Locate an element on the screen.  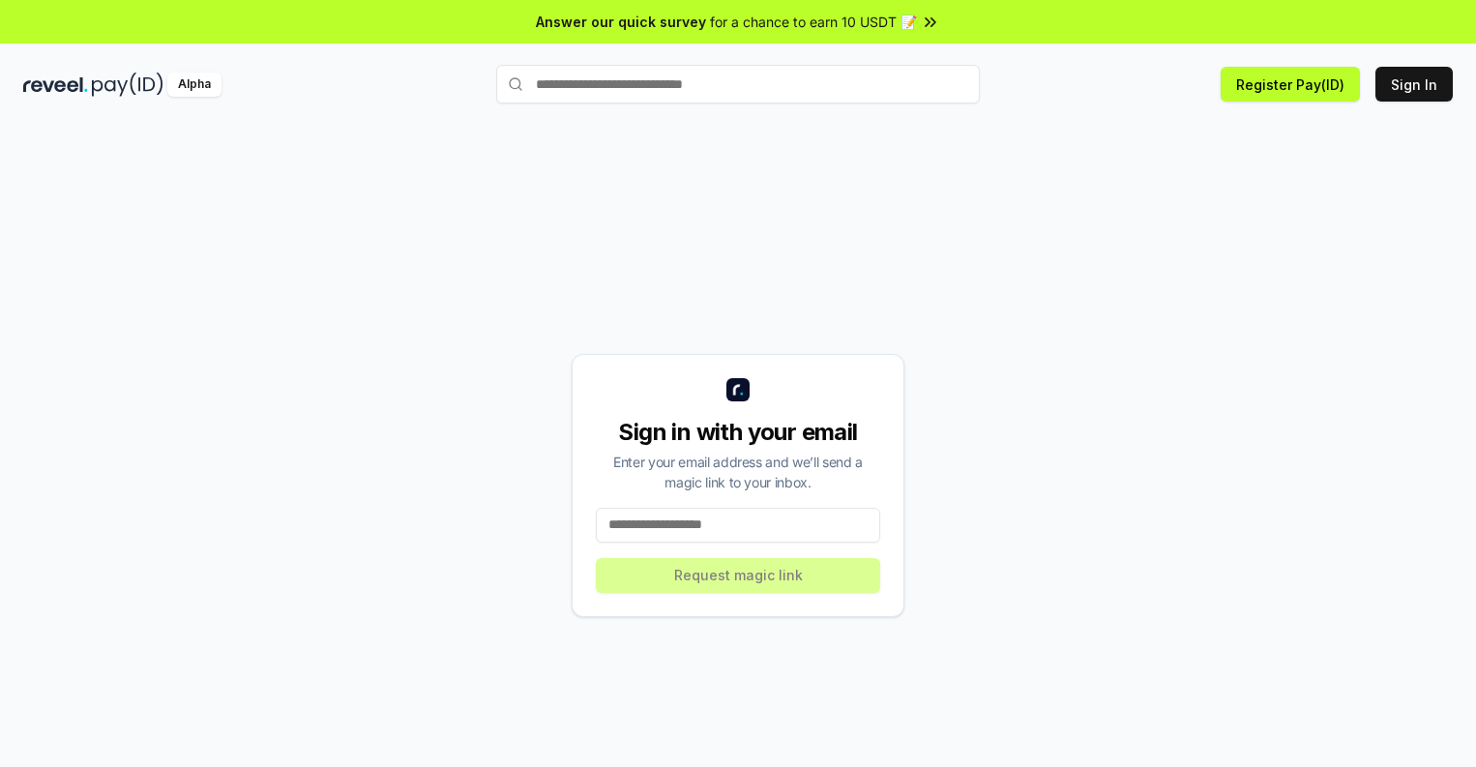
div: Sign in with your email is located at coordinates (738, 432).